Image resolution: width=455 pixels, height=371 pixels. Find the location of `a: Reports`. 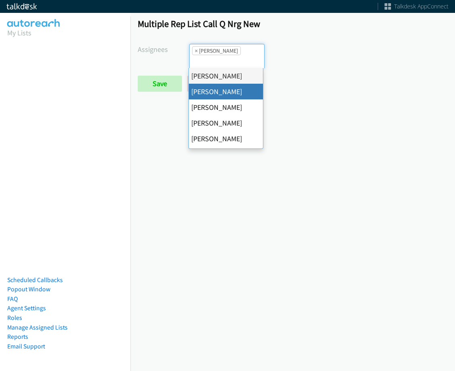

a: Reports is located at coordinates (18, 337).